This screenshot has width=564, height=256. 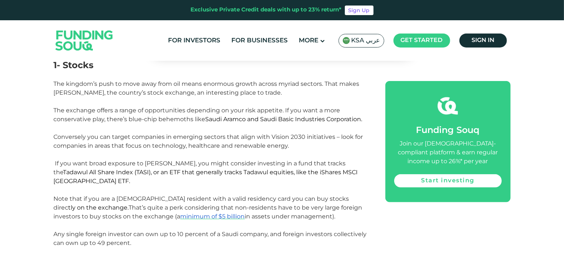 I want to click on span: Saudi Aramco and Saudi Basic Industries Corporation., so click(x=284, y=119).